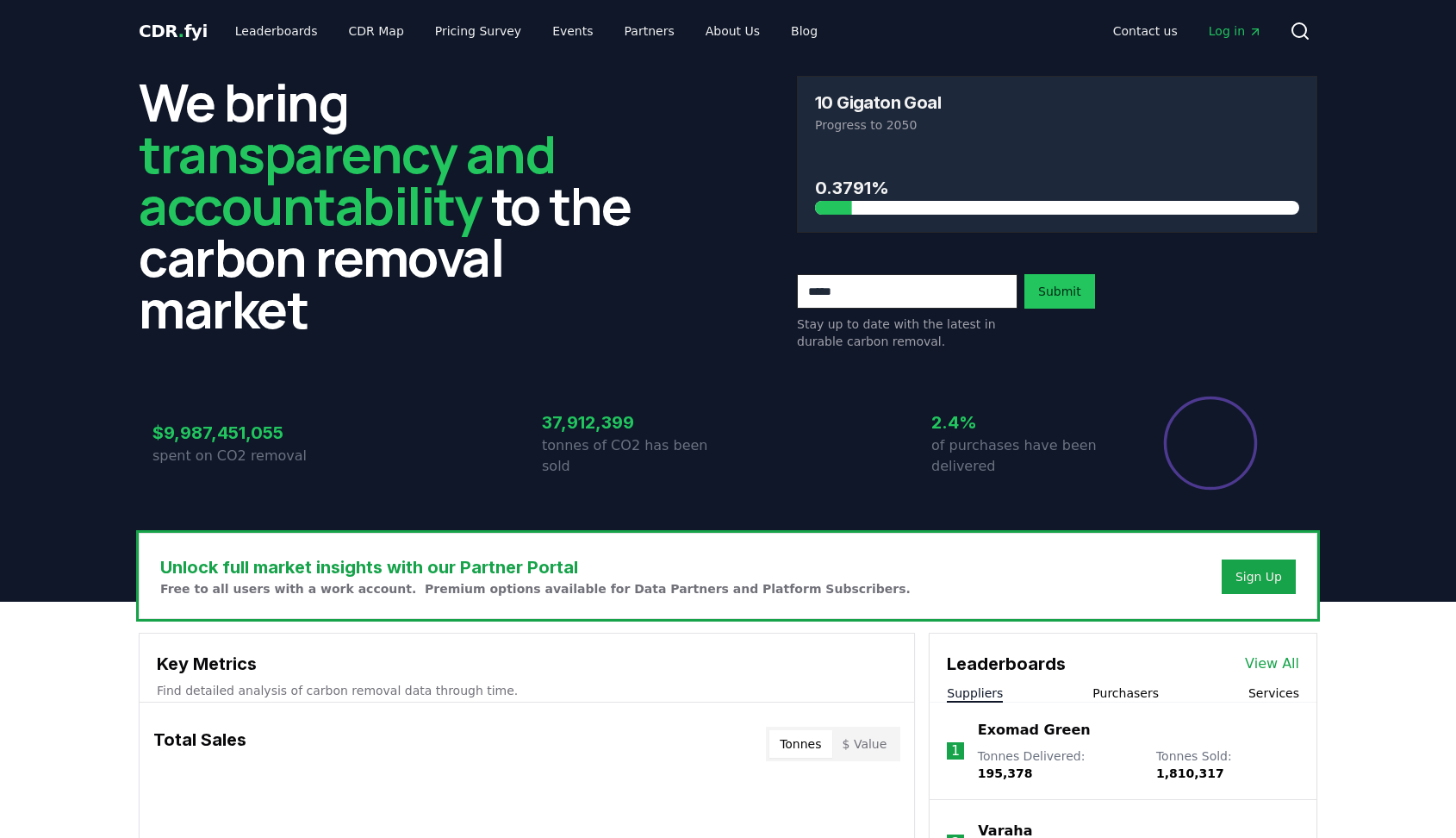 Image resolution: width=1456 pixels, height=838 pixels. I want to click on a: Exomad Green, so click(1034, 729).